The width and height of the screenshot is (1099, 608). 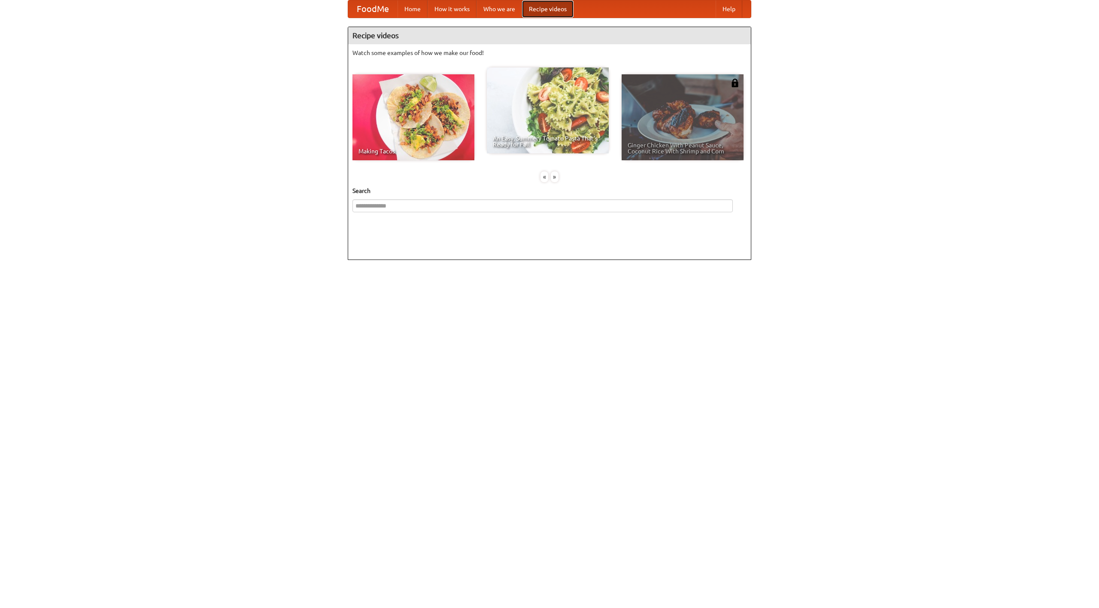 I want to click on span: An Easy, Summery Tomato Pasta That's Ready for Fall, so click(x=548, y=141).